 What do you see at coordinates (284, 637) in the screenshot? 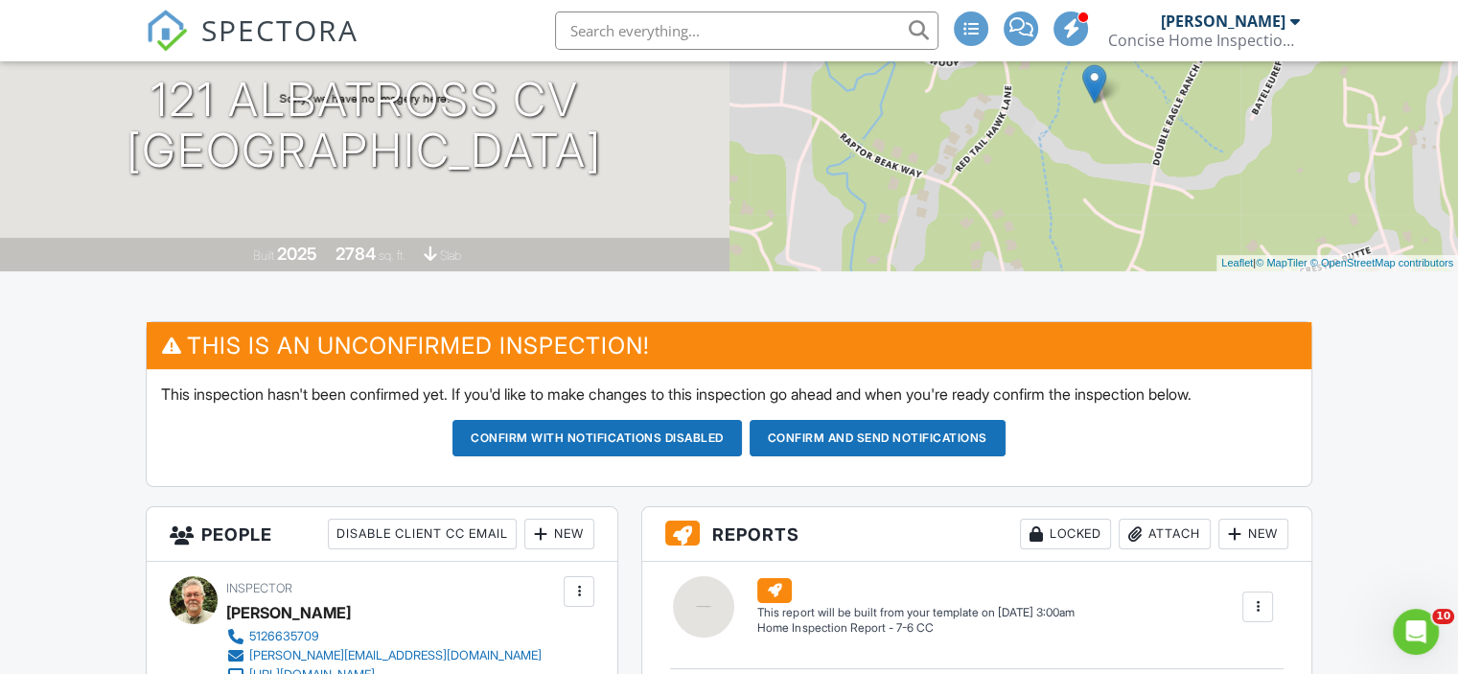
I see `div: 5126635709` at bounding box center [284, 637].